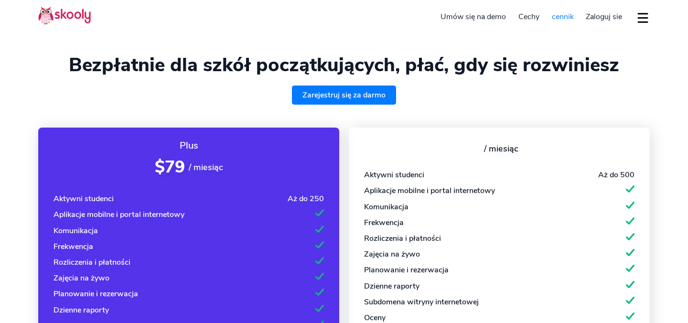 The image size is (688, 323). Describe the element at coordinates (616, 175) in the screenshot. I see `div: Aż do 500` at that location.